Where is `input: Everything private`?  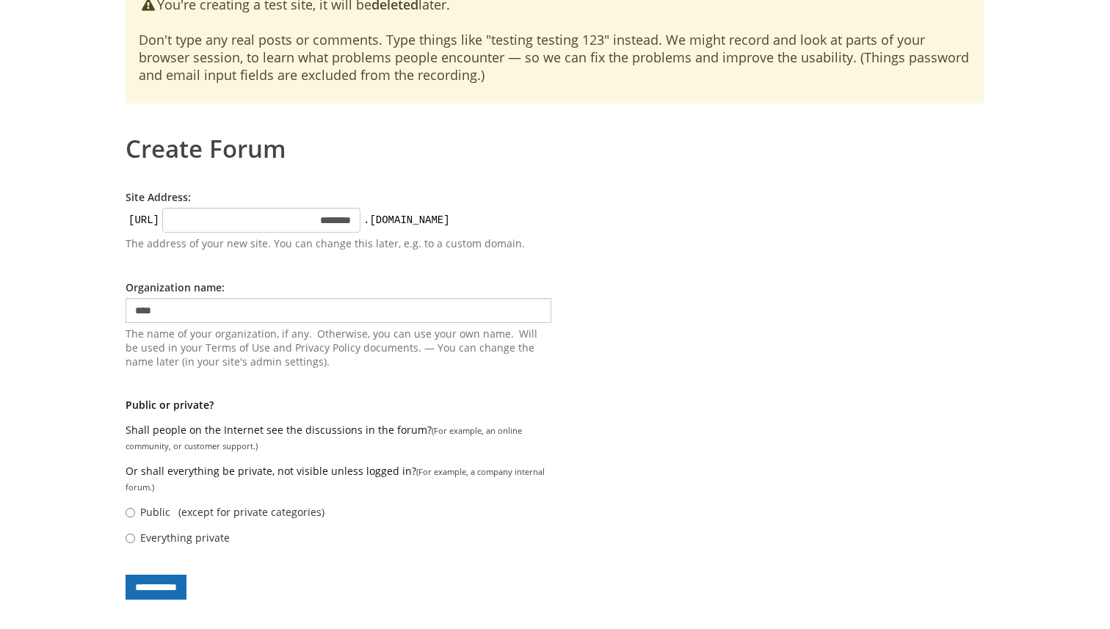
input: Everything private is located at coordinates (130, 538).